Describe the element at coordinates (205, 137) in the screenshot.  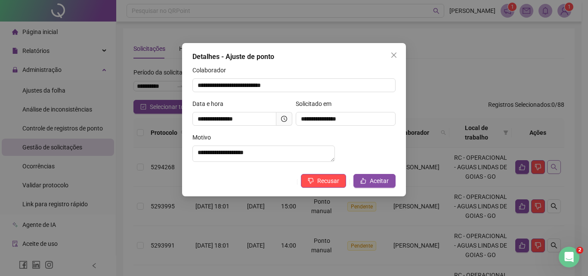
I see `label: Motivo` at that location.